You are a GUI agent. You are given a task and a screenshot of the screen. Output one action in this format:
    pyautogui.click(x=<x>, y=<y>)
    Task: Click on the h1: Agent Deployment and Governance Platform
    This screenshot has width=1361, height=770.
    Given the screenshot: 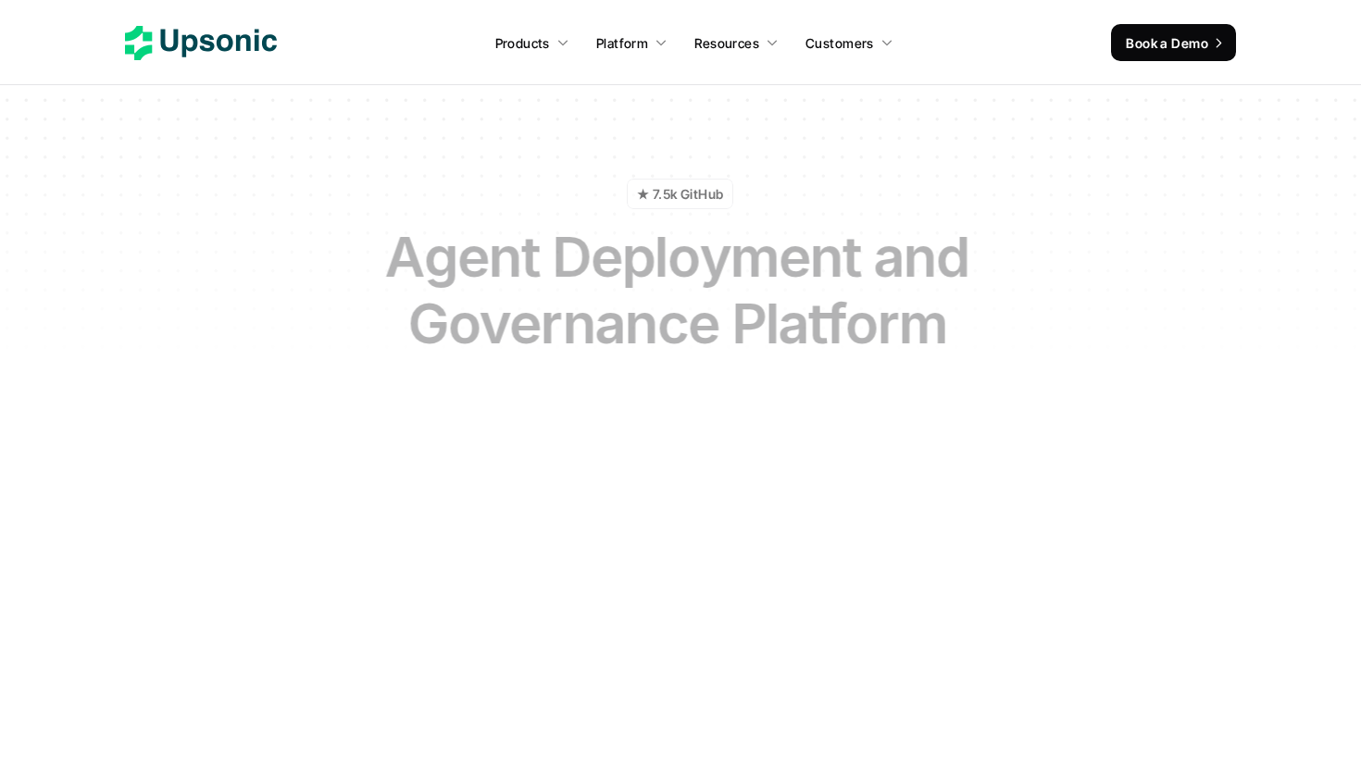 What is the action you would take?
    pyautogui.click(x=678, y=290)
    